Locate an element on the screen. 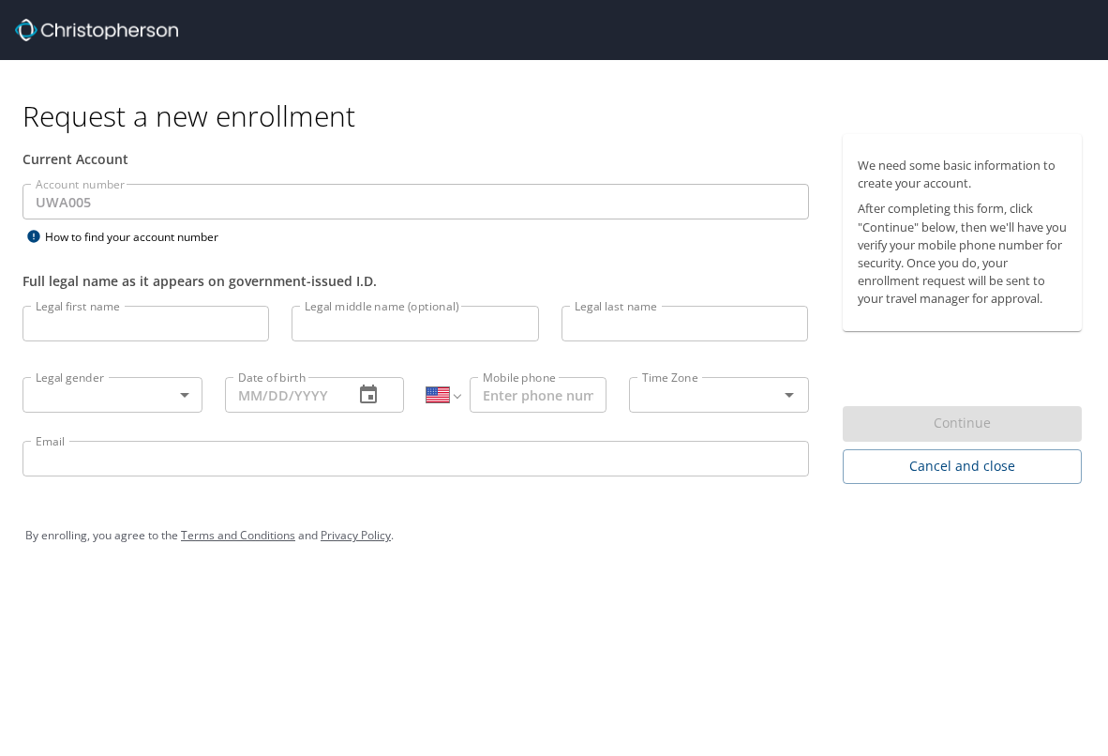 Image resolution: width=1108 pixels, height=756 pixels. p: After completing this form, click "Continue" below, then we'll have you verify your mobile phone ... is located at coordinates (963, 253).